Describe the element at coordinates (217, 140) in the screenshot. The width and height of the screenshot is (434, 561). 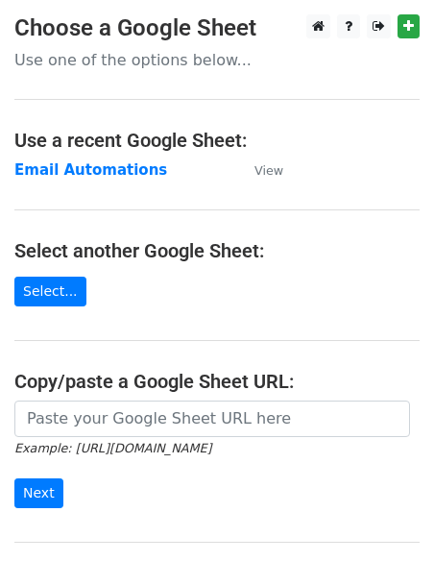
I see `h4: Use a recent Google Sheet:` at that location.